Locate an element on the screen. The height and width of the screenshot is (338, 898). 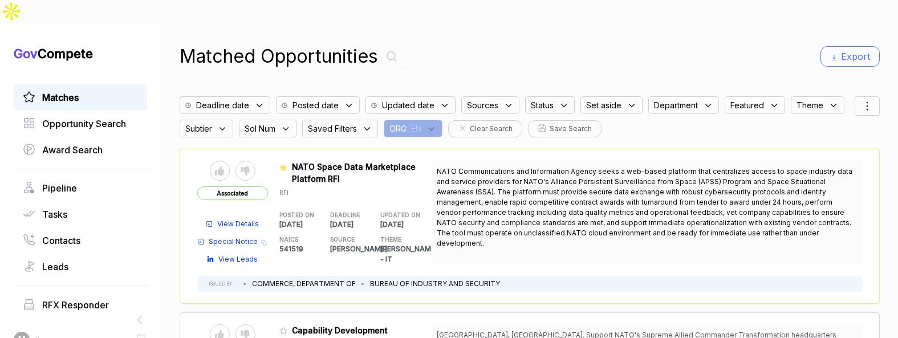
button: Save Search is located at coordinates (564, 129).